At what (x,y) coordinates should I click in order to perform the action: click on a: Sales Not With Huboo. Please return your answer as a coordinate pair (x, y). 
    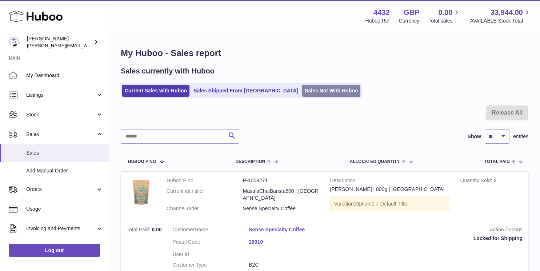
    Looking at the image, I should click on (331, 90).